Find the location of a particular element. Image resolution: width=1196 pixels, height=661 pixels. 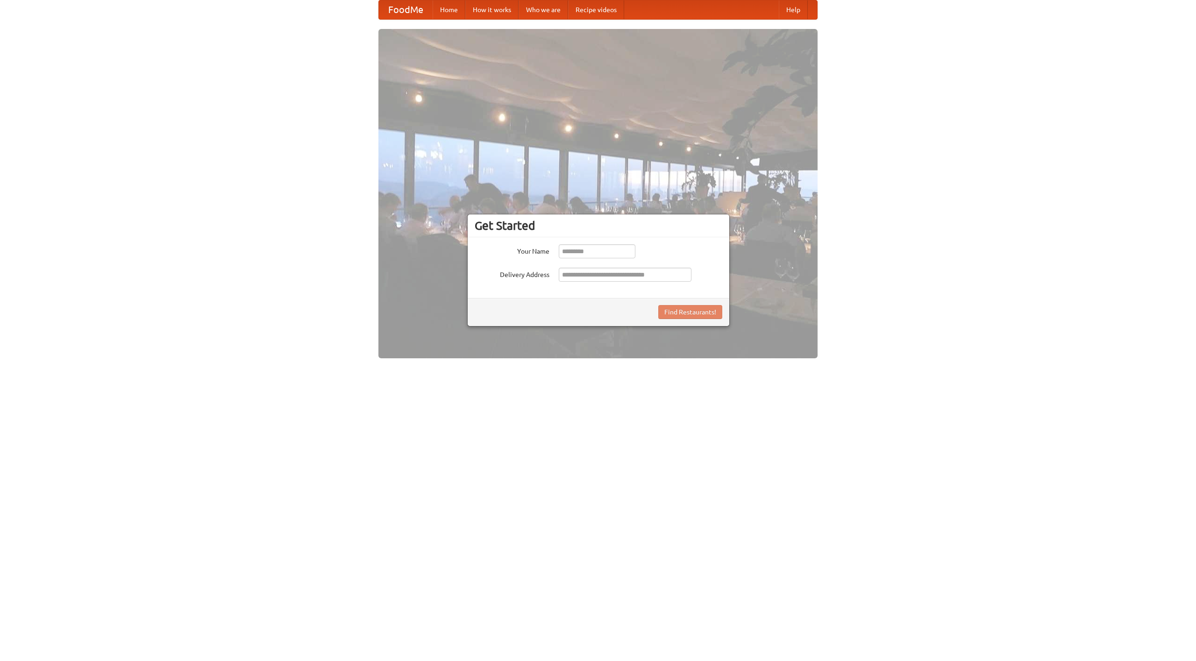

a: FoodMe is located at coordinates (406, 10).